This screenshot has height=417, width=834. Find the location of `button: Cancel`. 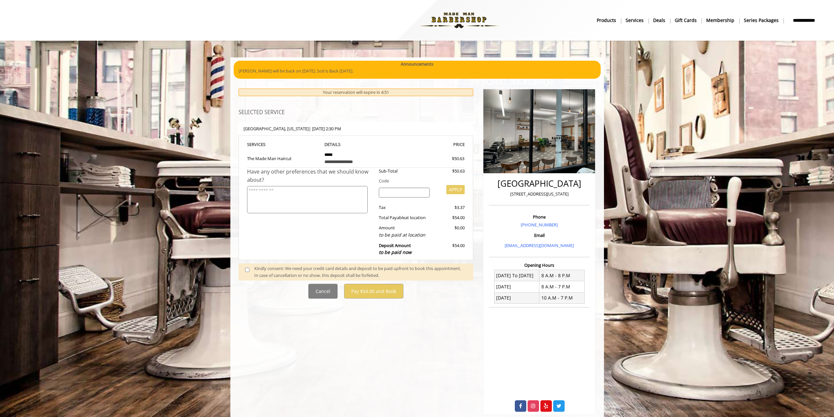

button: Cancel is located at coordinates (323, 291).